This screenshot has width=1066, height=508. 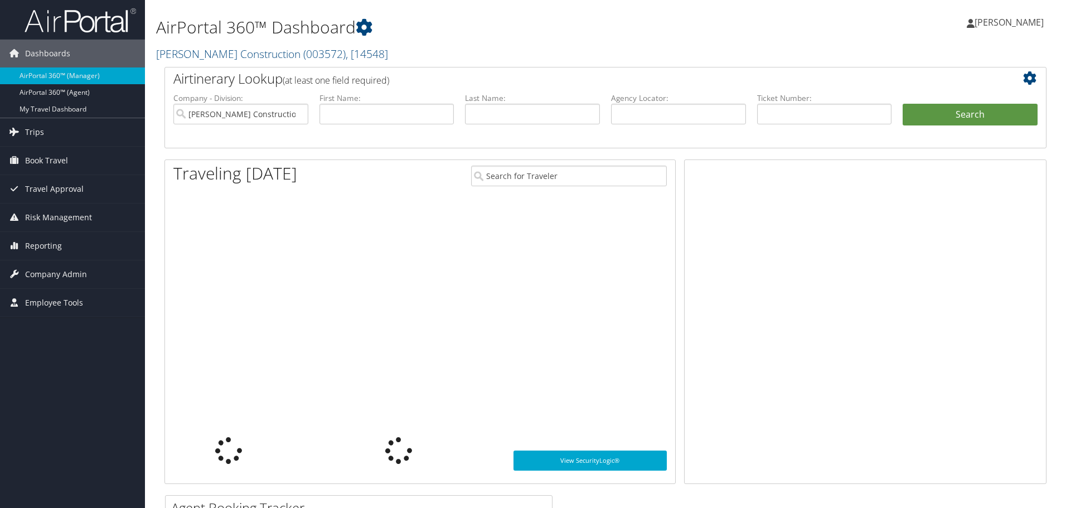 I want to click on span: Book Travel, so click(x=46, y=161).